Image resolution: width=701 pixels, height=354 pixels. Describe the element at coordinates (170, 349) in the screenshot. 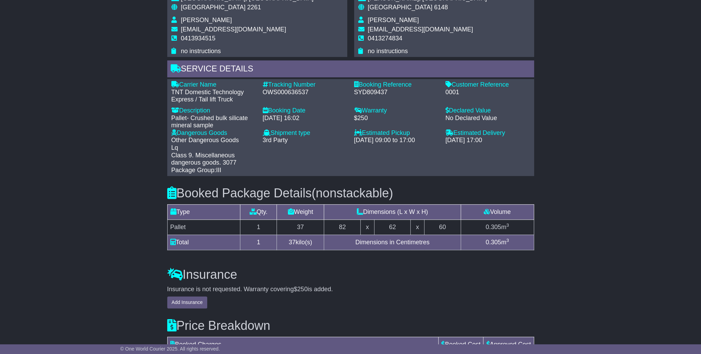

I see `span: © One World Courier 2025. All rights reserved.` at that location.